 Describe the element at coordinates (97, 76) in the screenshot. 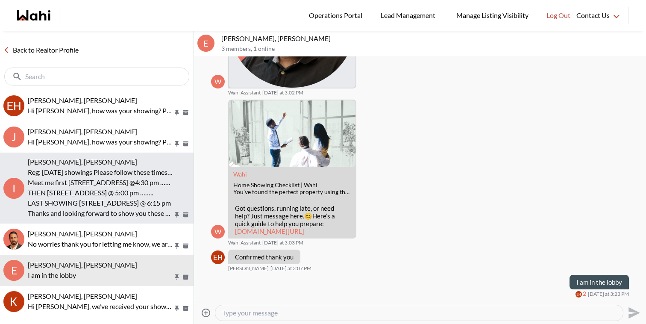

I see `input: Search` at that location.